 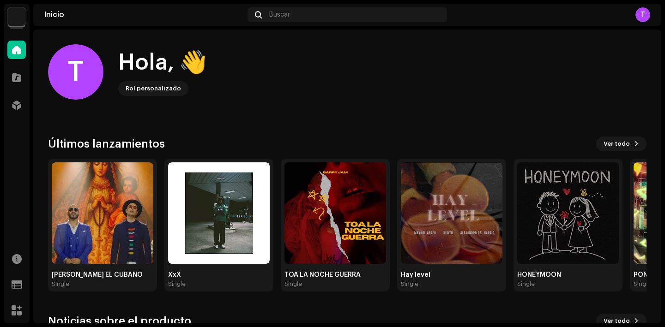 What do you see at coordinates (621, 144) in the screenshot?
I see `button: Ver todo` at bounding box center [621, 144].